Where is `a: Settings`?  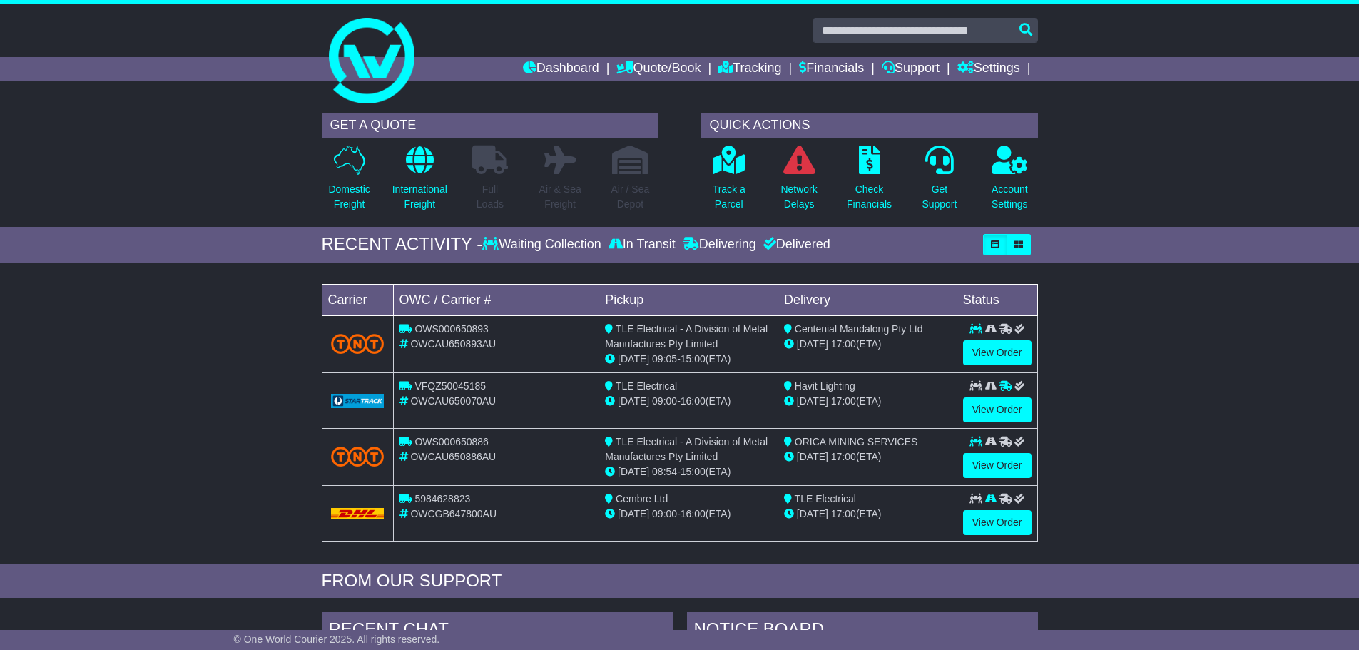
a: Settings is located at coordinates (989, 69).